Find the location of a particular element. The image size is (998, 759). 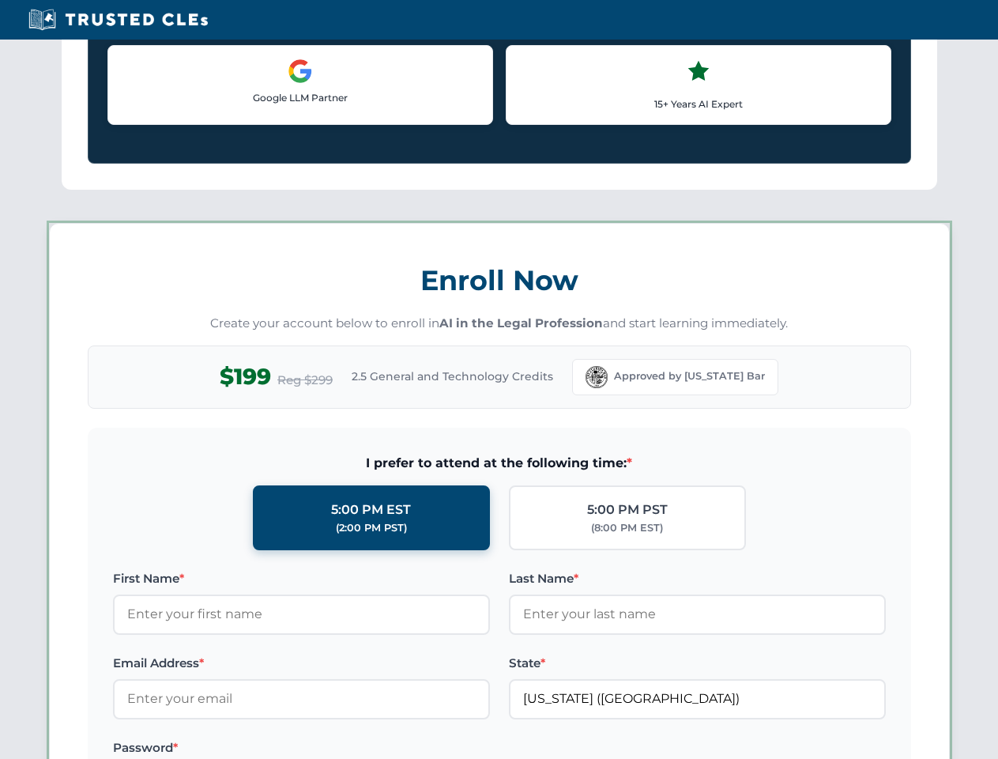

label: Password is located at coordinates (301, 748).